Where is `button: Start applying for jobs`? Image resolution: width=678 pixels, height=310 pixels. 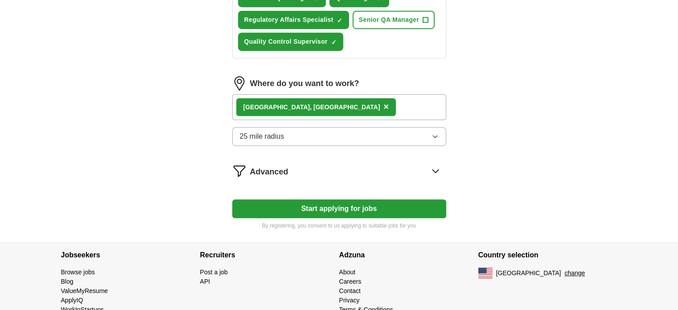
button: Start applying for jobs is located at coordinates (339, 209).